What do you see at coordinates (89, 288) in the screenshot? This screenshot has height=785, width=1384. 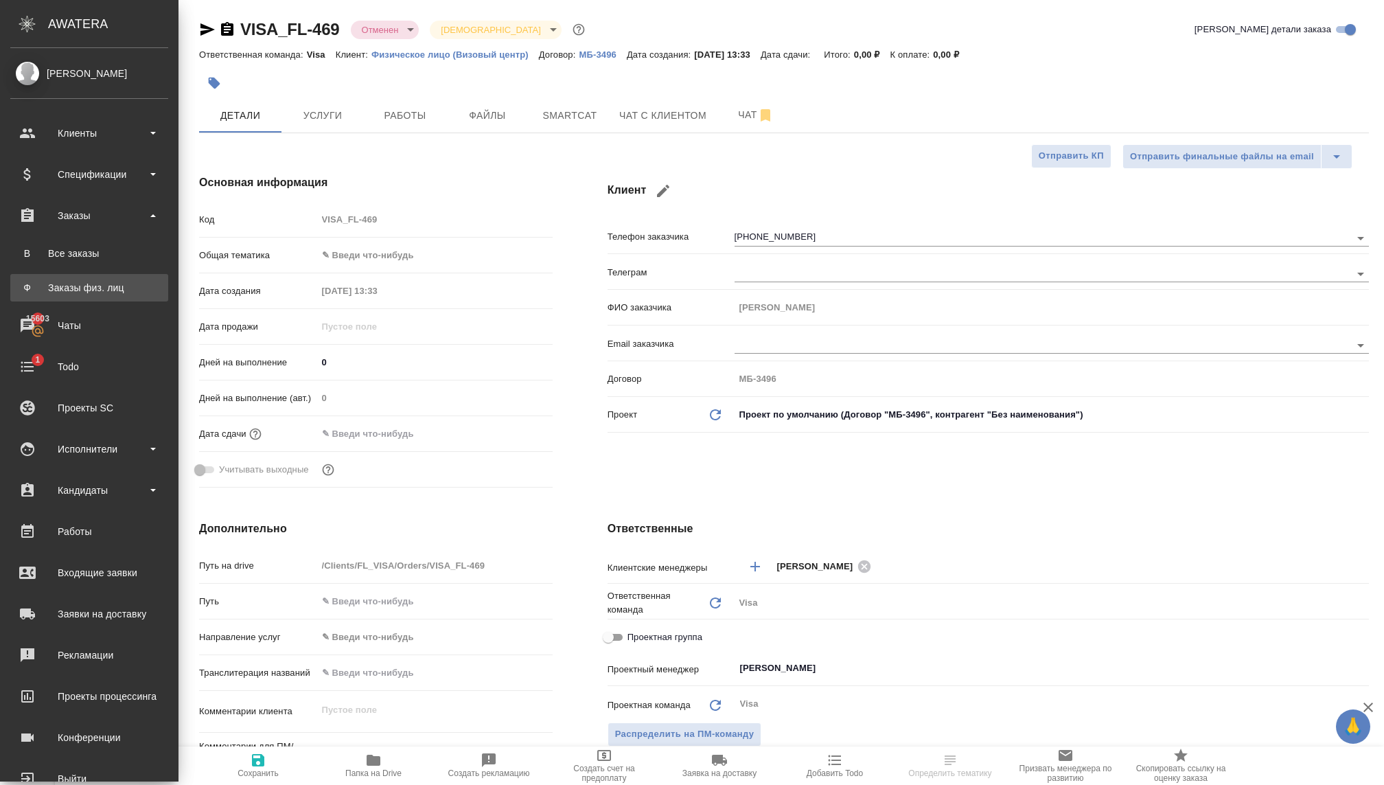 I see `a: ФЗаказы физ. лиц` at bounding box center [89, 288].